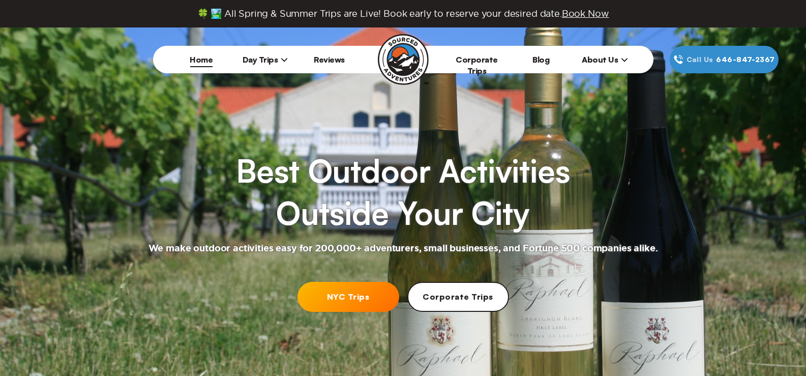 The image size is (806, 376). I want to click on a: NYC Trips, so click(348, 296).